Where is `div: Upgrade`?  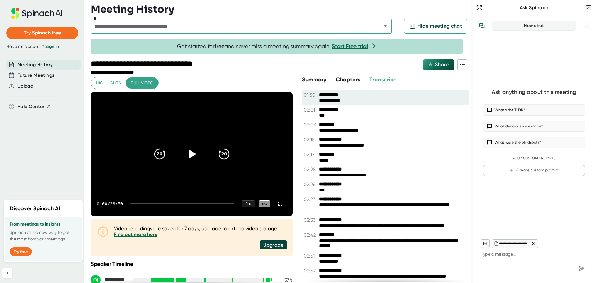
div: Upgrade is located at coordinates (273, 245).